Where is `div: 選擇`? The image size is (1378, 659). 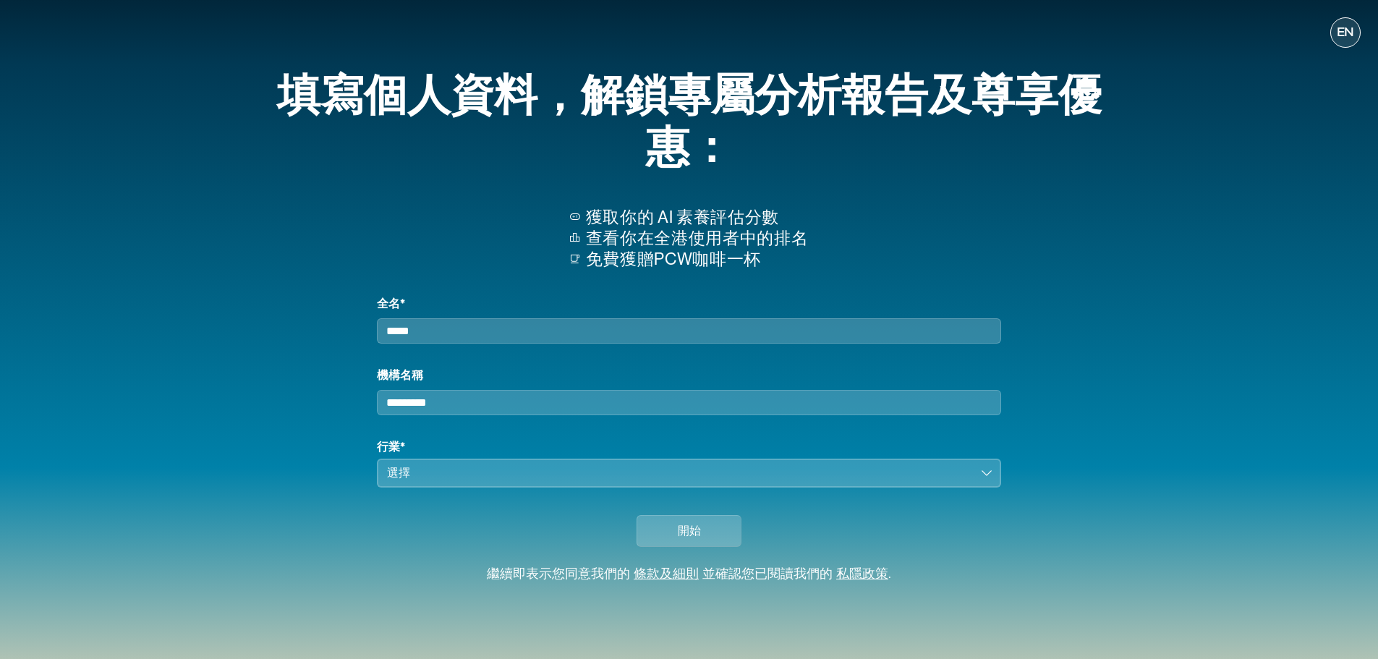 div: 選擇 is located at coordinates (679, 473).